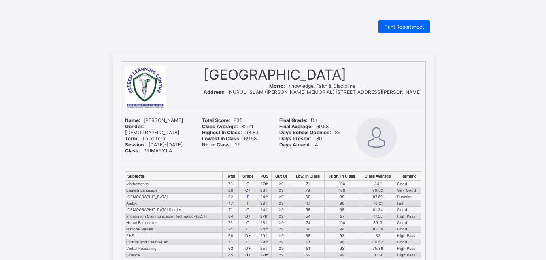  What do you see at coordinates (133, 120) in the screenshot?
I see `b: Name:` at bounding box center [133, 120].